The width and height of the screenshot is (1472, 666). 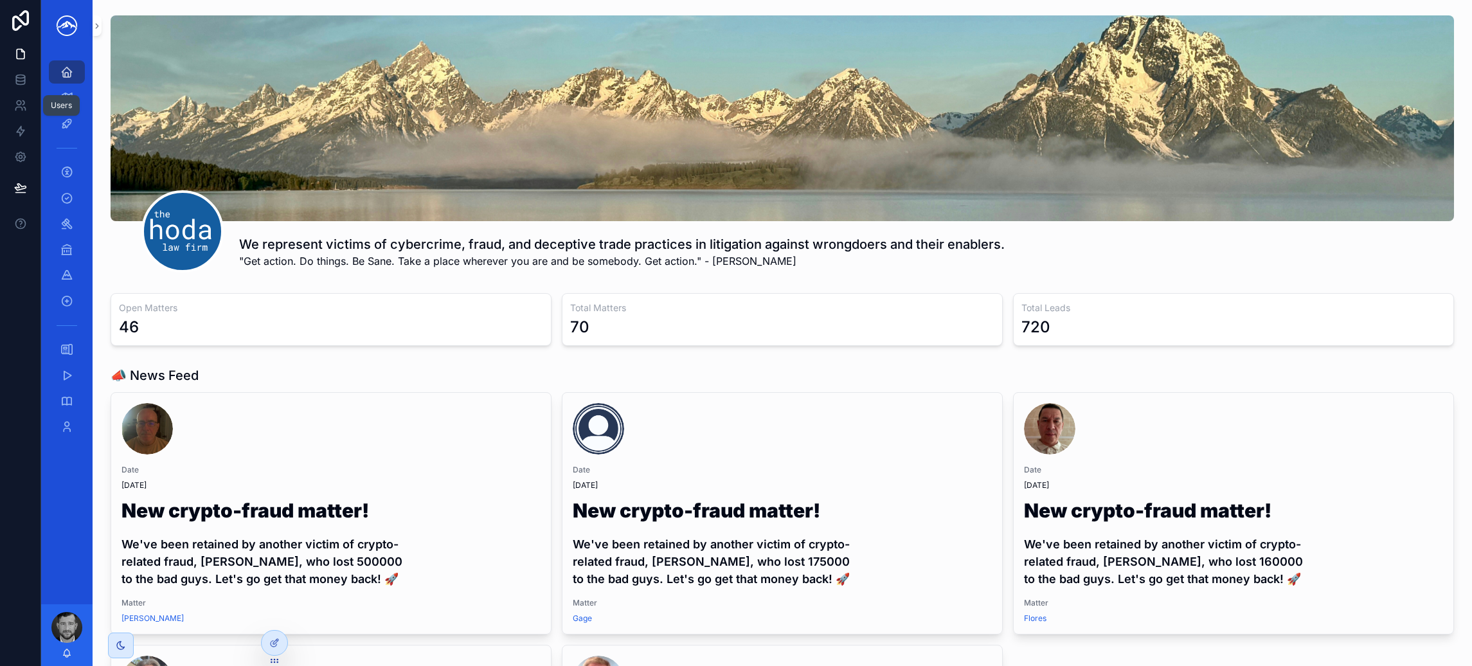 What do you see at coordinates (67, 253) in the screenshot?
I see `div: scrollable content` at bounding box center [67, 253].